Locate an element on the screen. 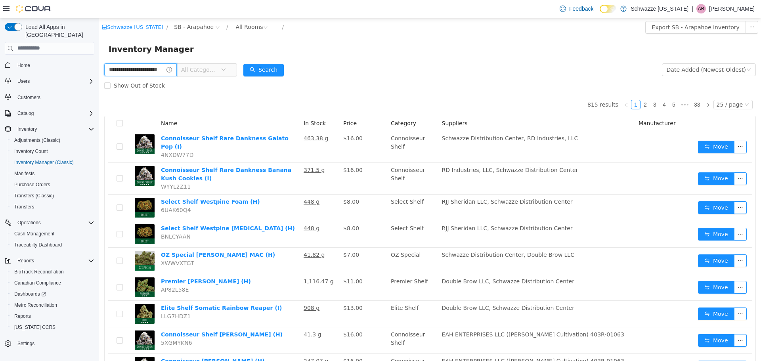 This screenshot has width=761, height=361. a: Transfers is located at coordinates (24, 207).